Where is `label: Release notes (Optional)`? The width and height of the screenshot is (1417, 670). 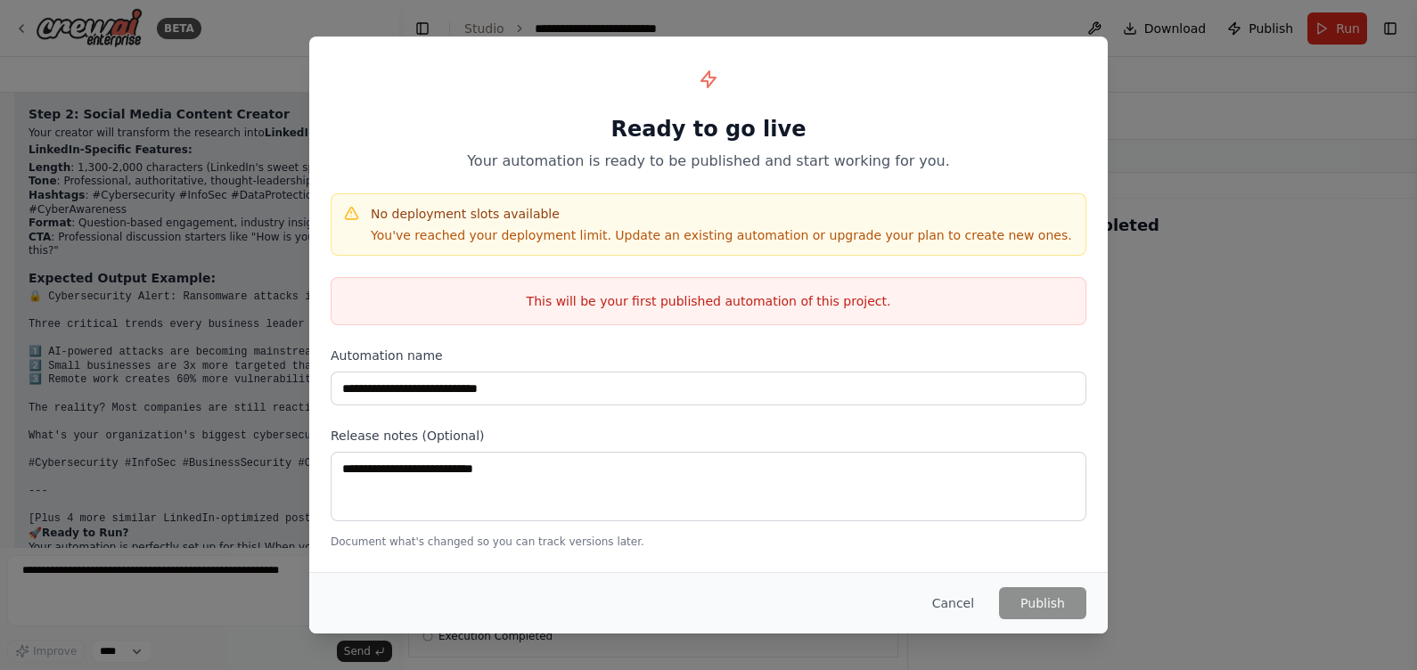 label: Release notes (Optional) is located at coordinates (709, 436).